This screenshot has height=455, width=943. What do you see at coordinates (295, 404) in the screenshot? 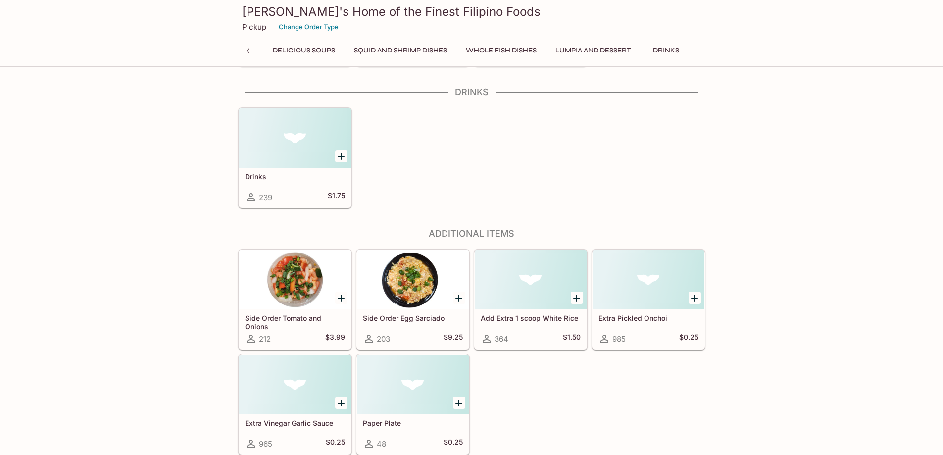
I see `a: Extra Vinegar Garlic Sauce965$0.25` at bounding box center [295, 404].